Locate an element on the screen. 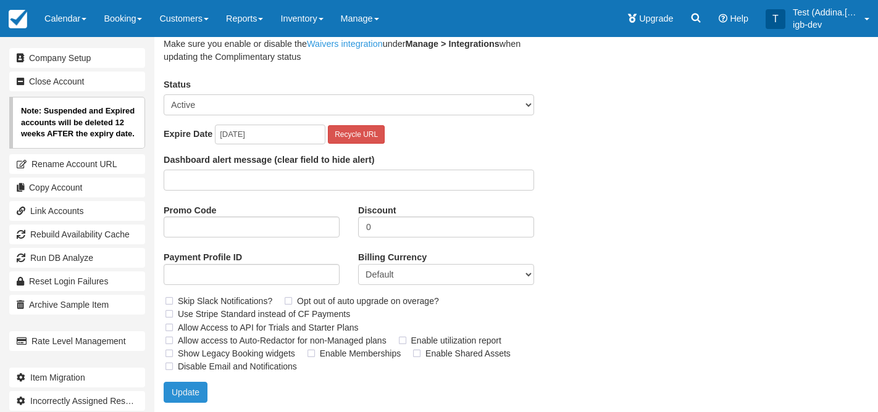  label: Disable Email and Notifications is located at coordinates (234, 367).